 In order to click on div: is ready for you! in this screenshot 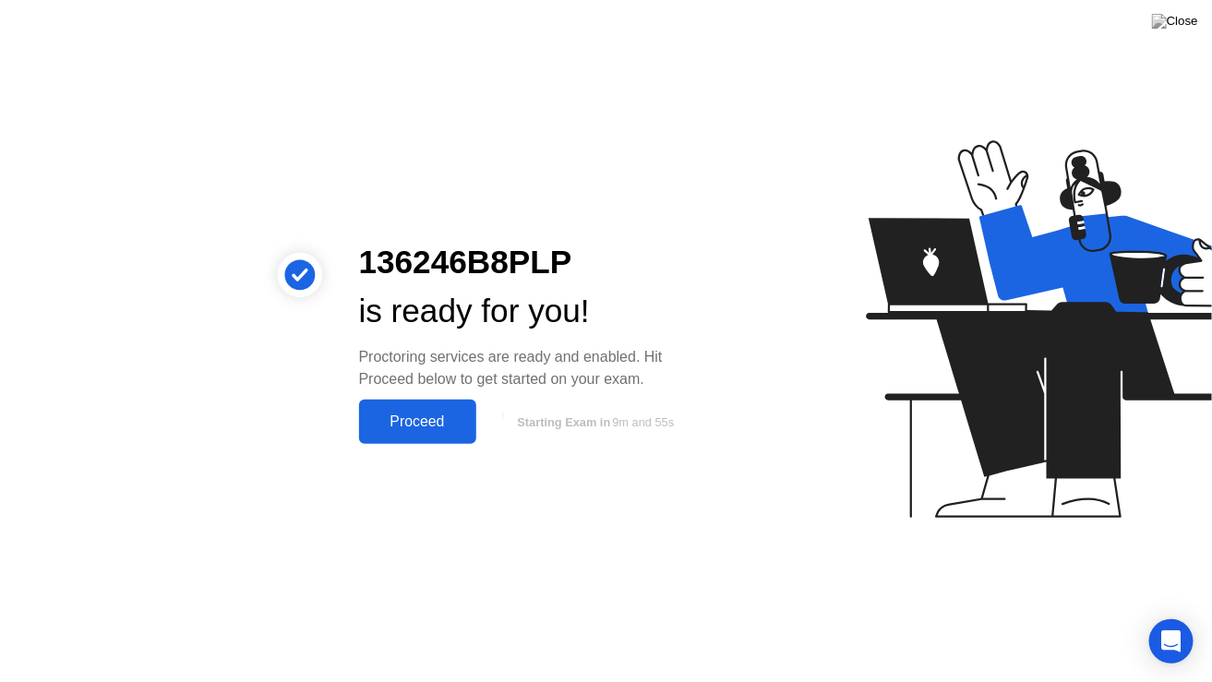, I will do `click(531, 311)`.